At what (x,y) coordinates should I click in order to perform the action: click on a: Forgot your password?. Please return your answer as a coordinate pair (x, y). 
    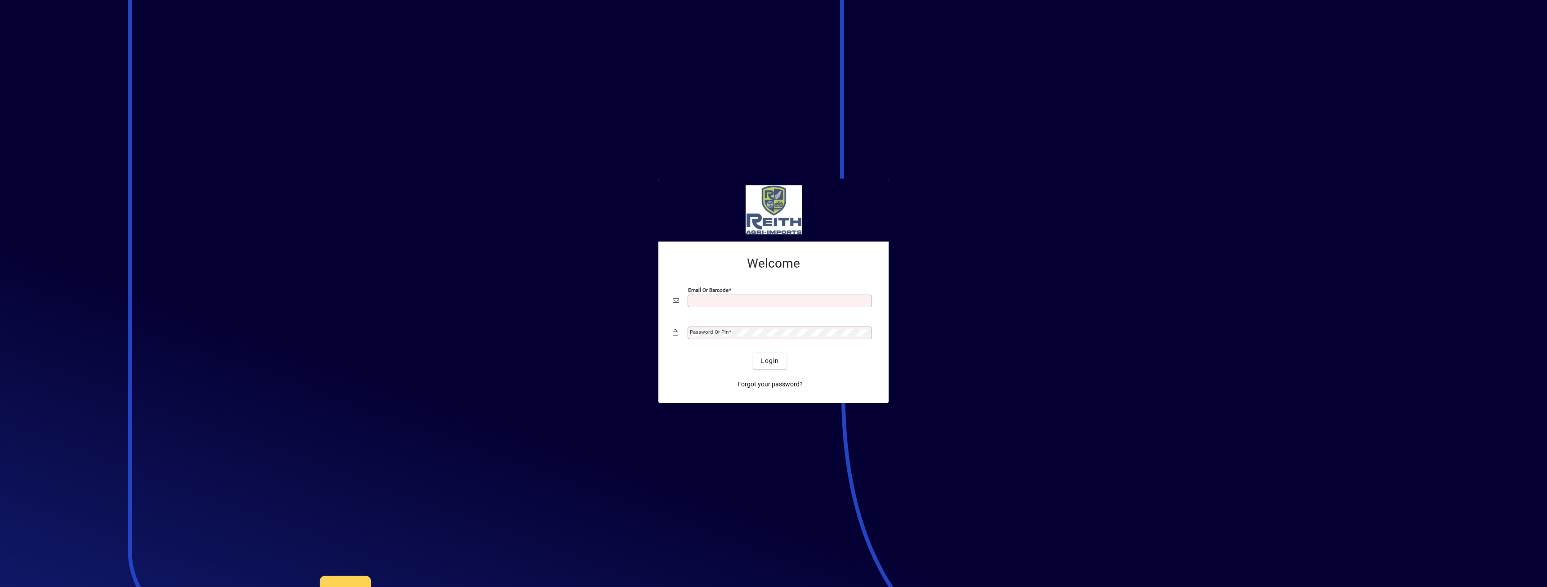
    Looking at the image, I should click on (770, 384).